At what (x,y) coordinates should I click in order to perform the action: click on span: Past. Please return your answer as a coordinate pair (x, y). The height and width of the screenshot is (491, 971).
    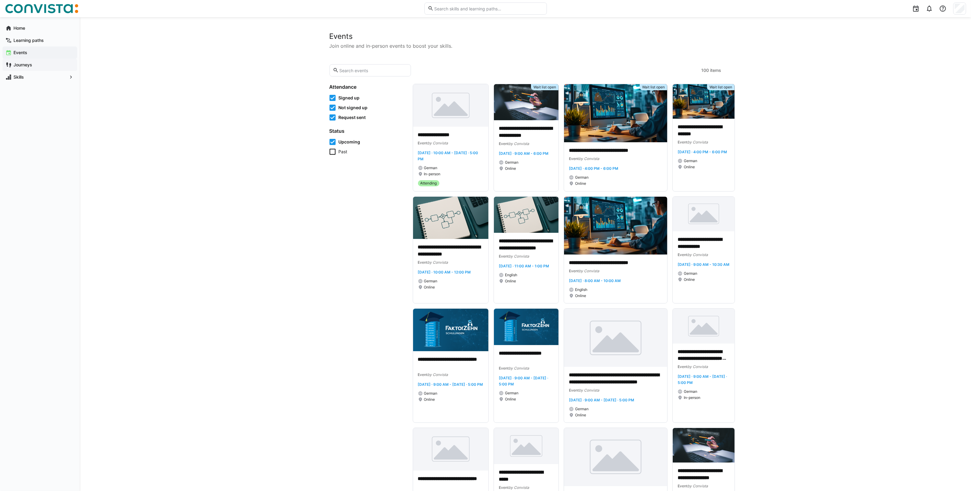
    Looking at the image, I should click on (343, 152).